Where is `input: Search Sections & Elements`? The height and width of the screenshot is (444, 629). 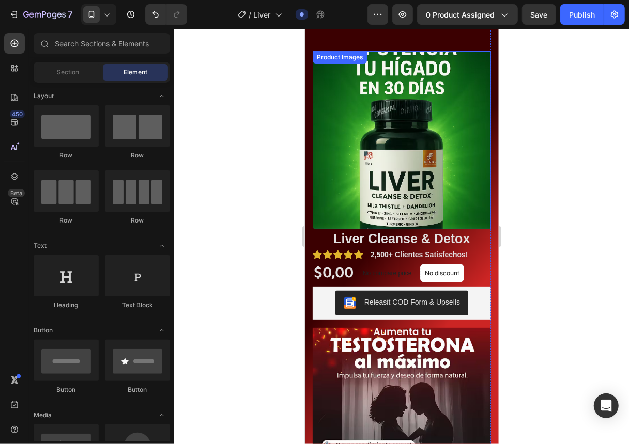 input: Search Sections & Elements is located at coordinates (102, 43).